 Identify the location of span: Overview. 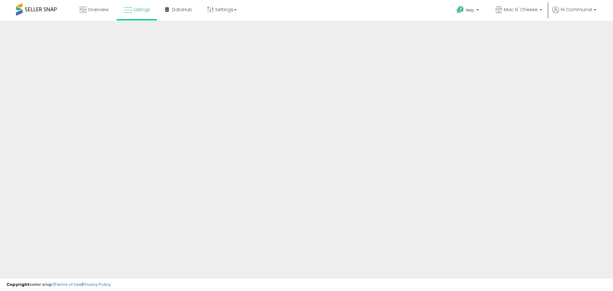
(98, 10).